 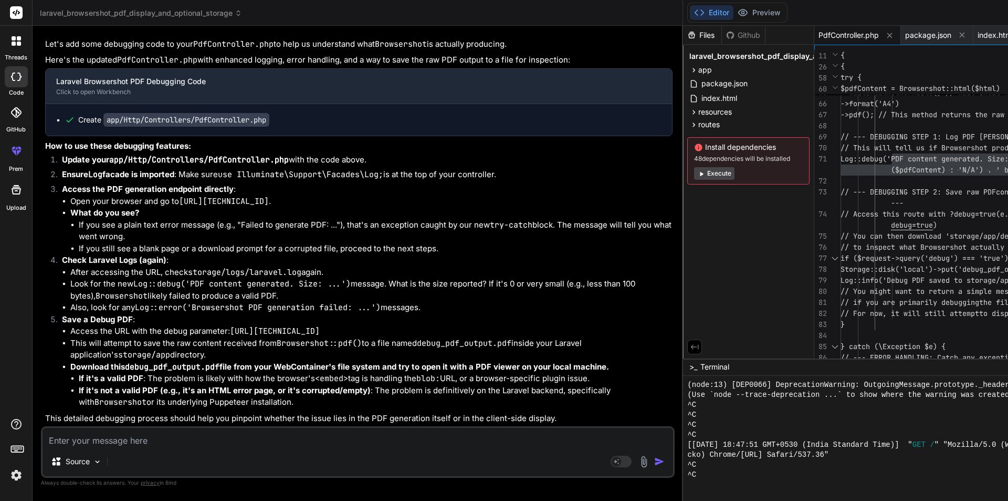 What do you see at coordinates (16, 129) in the screenshot?
I see `label: GitHub` at bounding box center [16, 129].